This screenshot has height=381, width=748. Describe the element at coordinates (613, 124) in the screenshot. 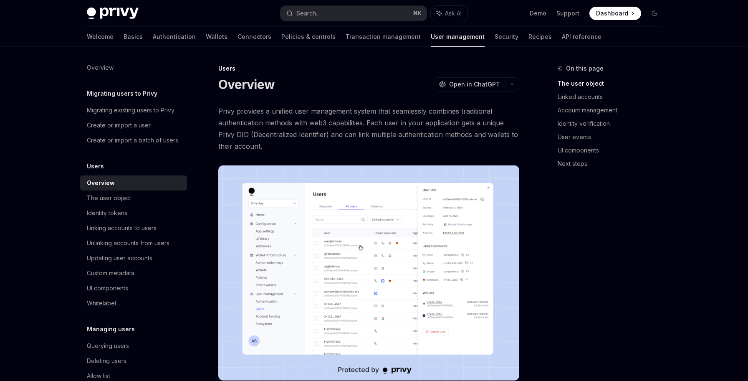

I see `a: Identity verification` at that location.